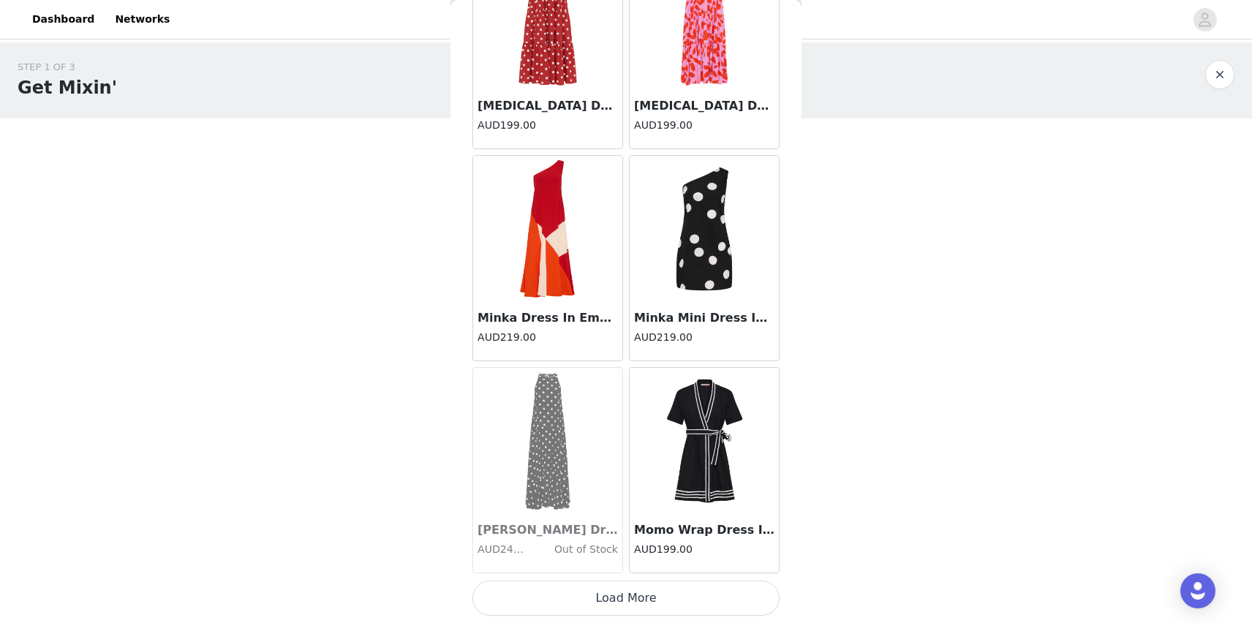 Image resolution: width=1252 pixels, height=623 pixels. I want to click on div: STEP 1 OF 3, so click(67, 67).